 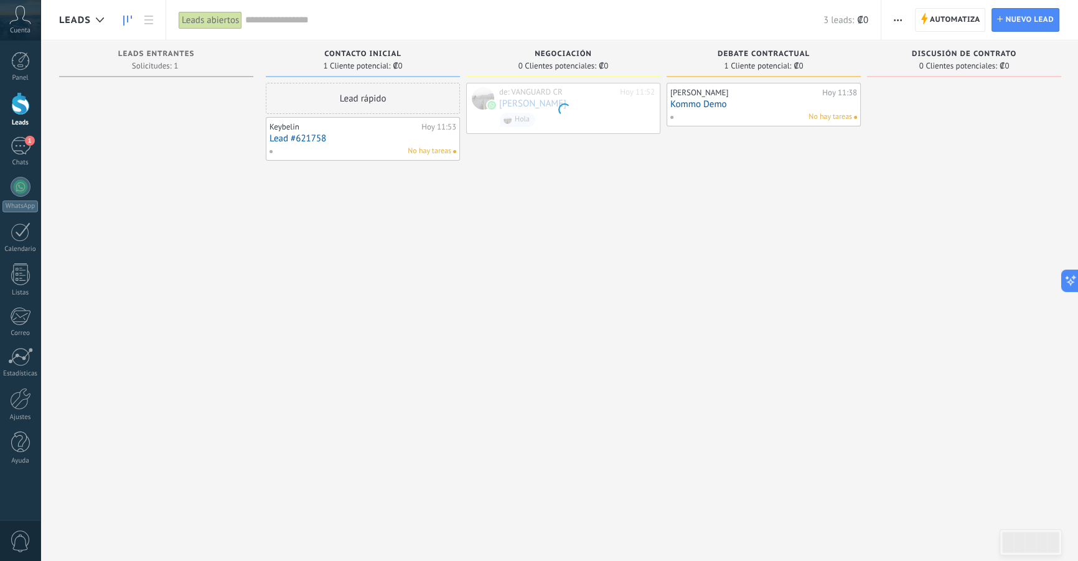 I want to click on span: Debate contractual, so click(x=764, y=54).